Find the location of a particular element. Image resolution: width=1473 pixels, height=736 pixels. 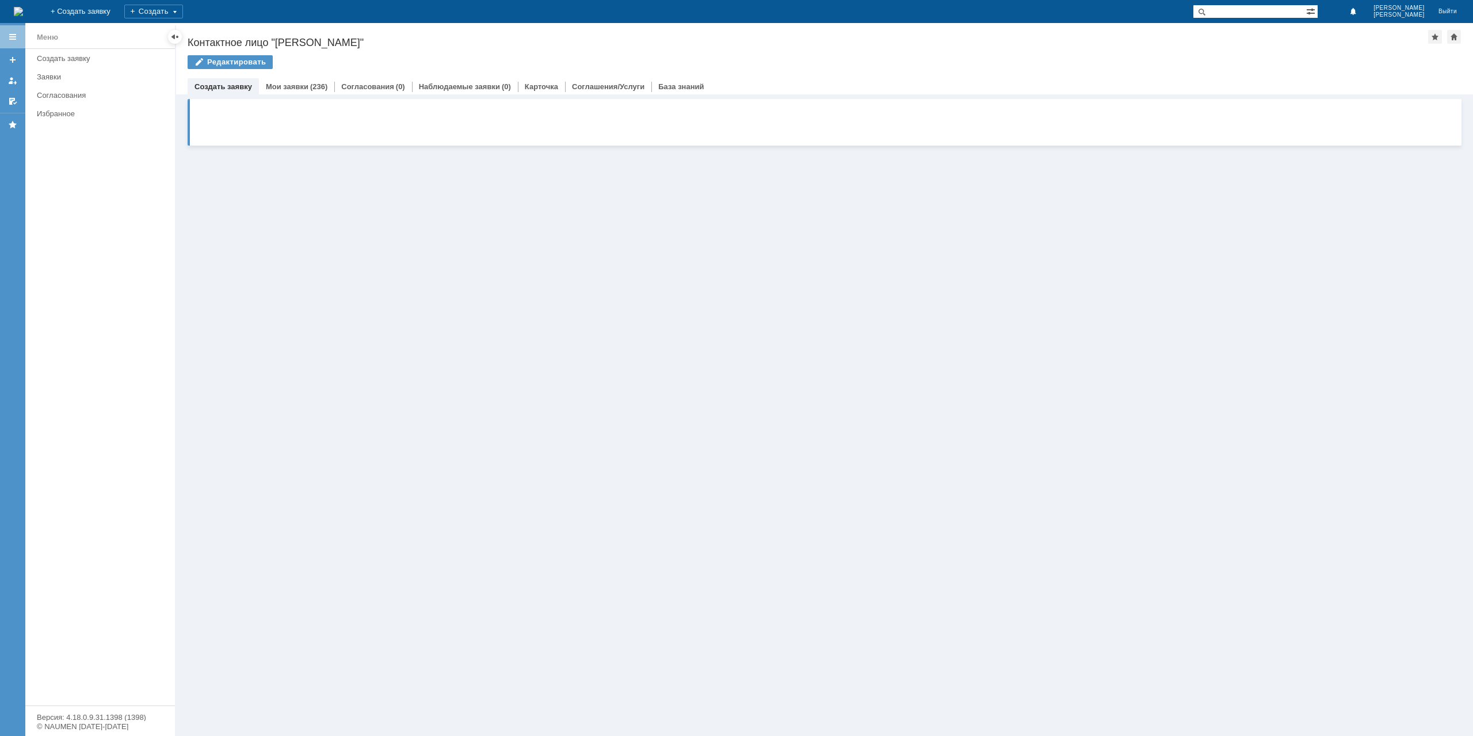

a: База знаний is located at coordinates (681, 86).